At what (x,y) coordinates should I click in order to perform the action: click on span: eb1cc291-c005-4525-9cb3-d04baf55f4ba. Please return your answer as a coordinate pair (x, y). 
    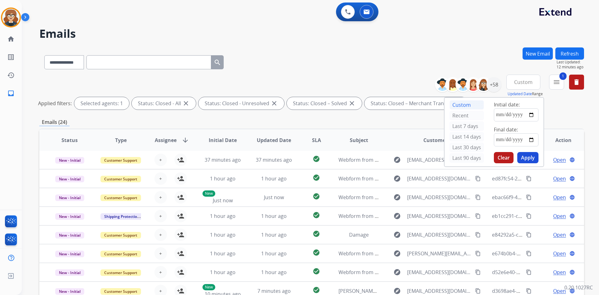
    Looking at the image, I should click on (539, 216).